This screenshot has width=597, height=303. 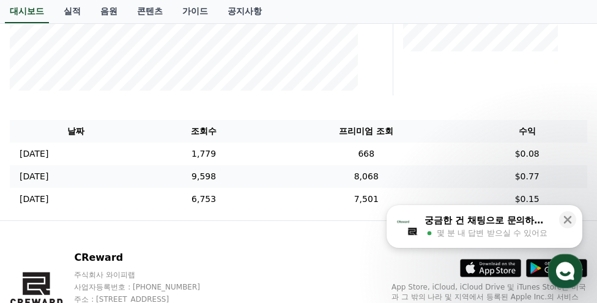 I want to click on th: 날짜, so click(x=76, y=131).